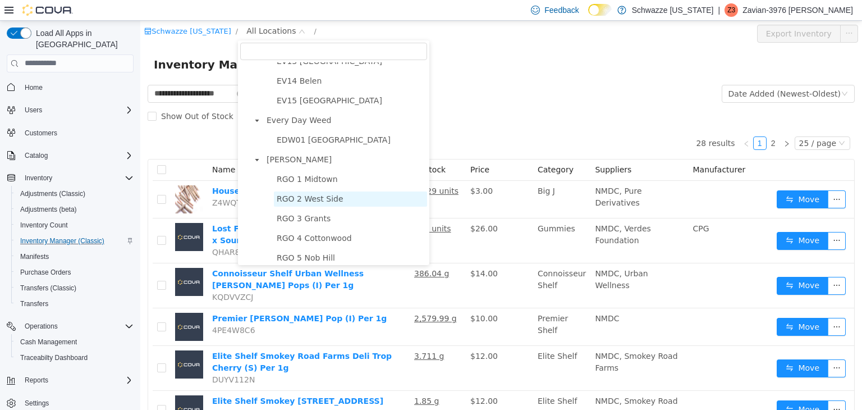 This screenshot has height=410, width=862. I want to click on span: Category, so click(415, 149).